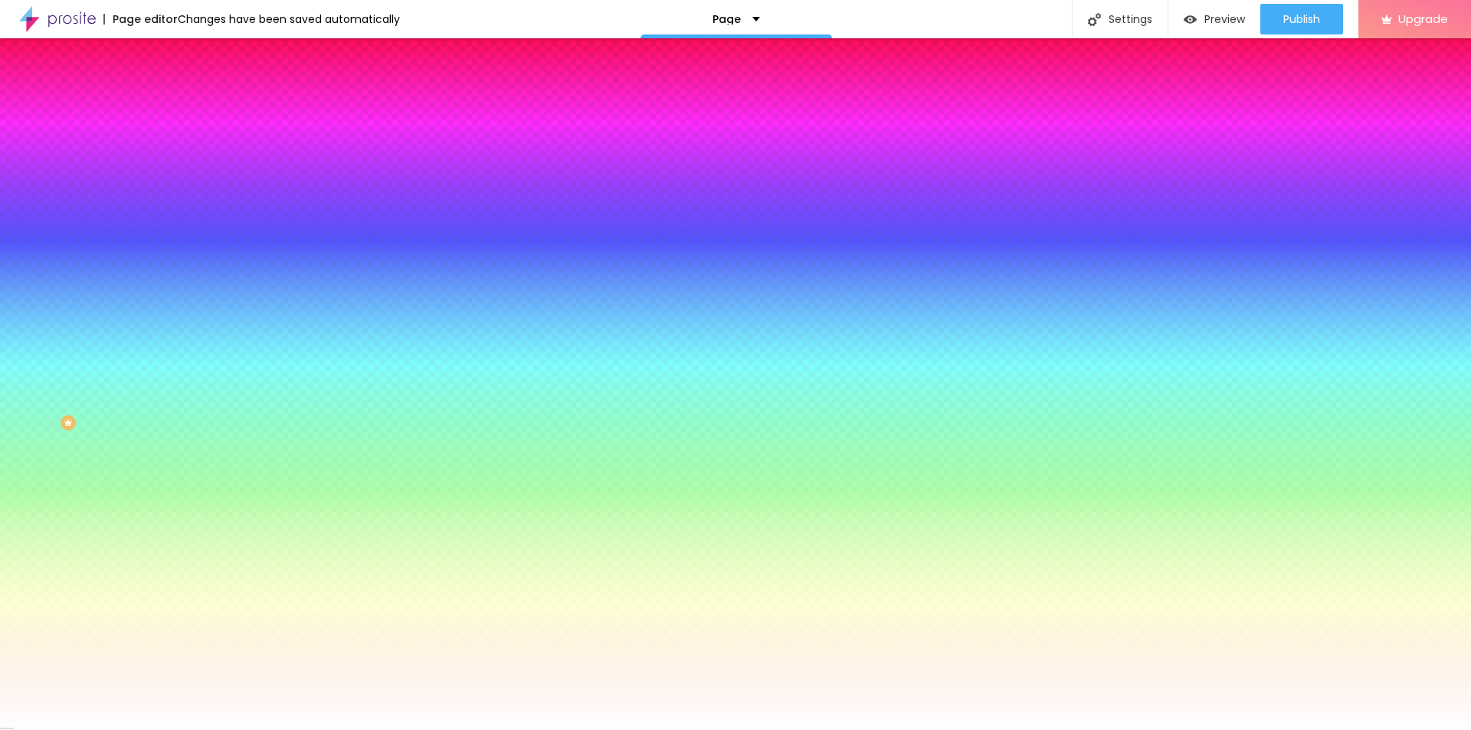 This screenshot has height=730, width=1471. What do you see at coordinates (140, 19) in the screenshot?
I see `div: Page editor` at bounding box center [140, 19].